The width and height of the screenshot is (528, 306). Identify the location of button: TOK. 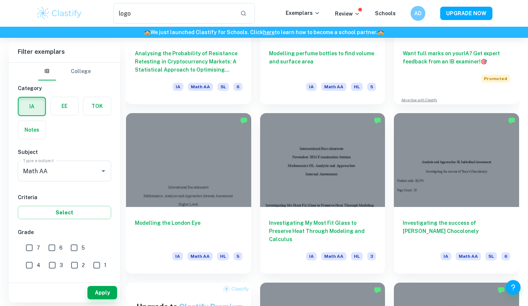
(97, 106).